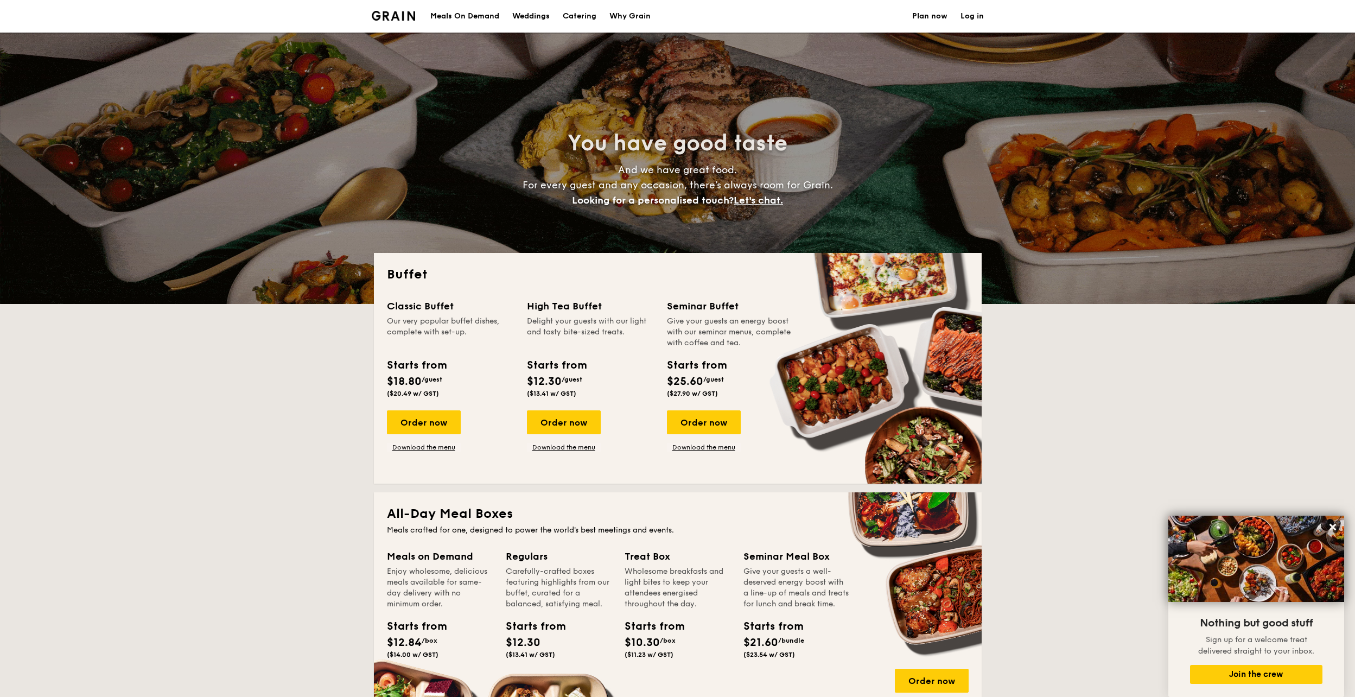  I want to click on button: Join the crew, so click(1256, 674).